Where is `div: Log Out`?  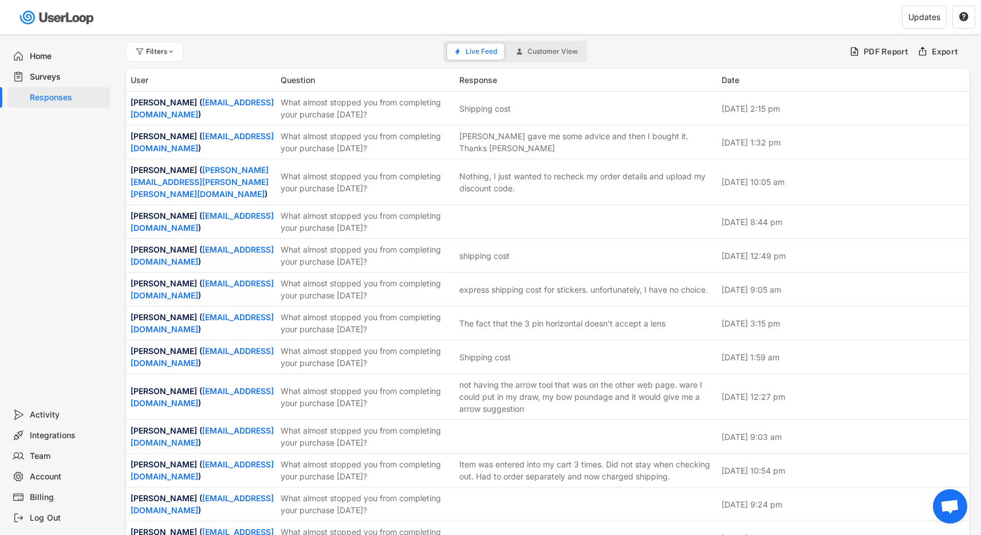 div: Log Out is located at coordinates (68, 518).